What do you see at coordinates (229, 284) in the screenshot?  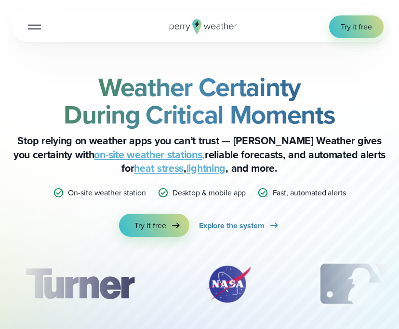 I see `div: 2 of 12` at bounding box center [229, 284].